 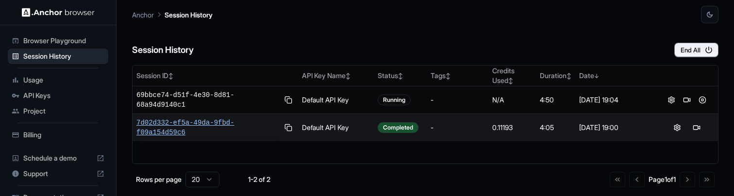 I want to click on div: Credits Used, so click(x=512, y=76).